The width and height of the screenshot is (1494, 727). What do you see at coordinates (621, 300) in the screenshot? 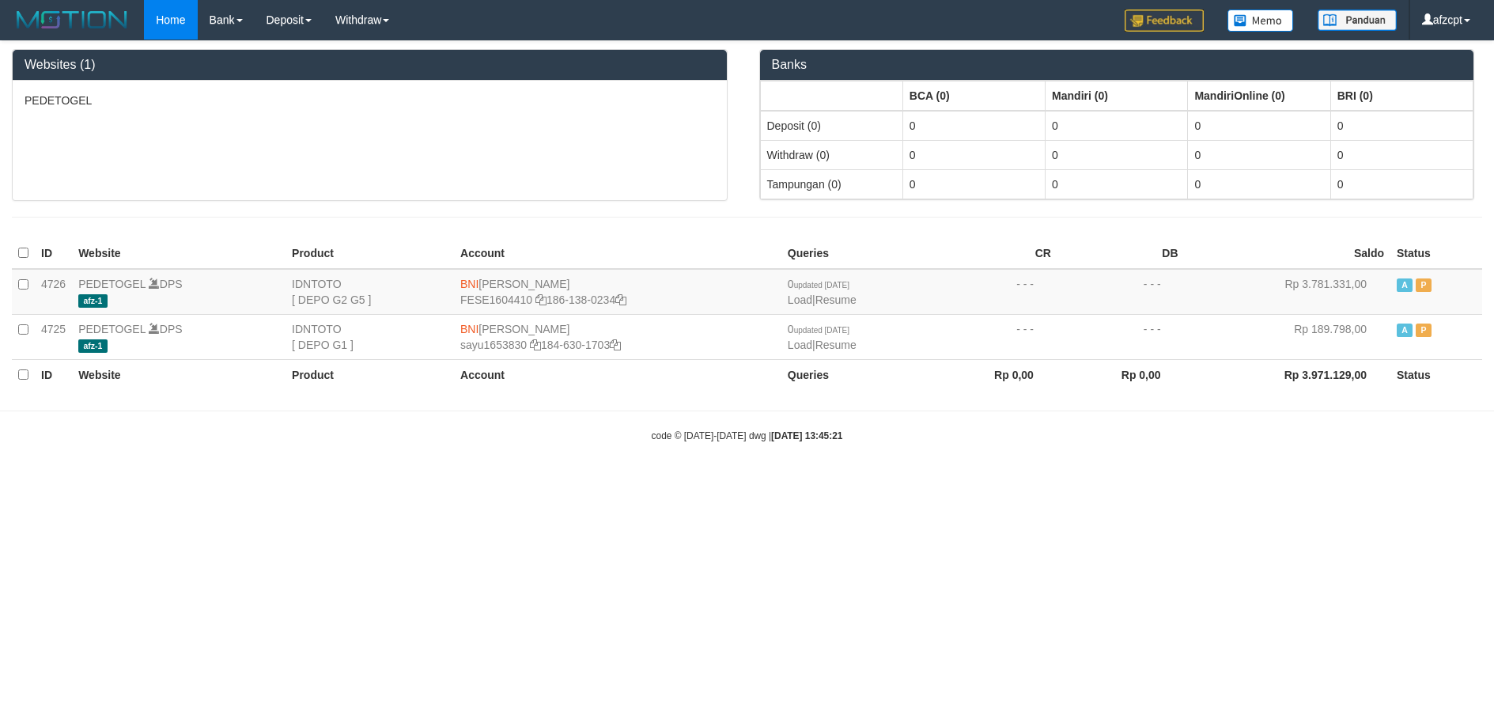
I see `a: Copy 1861380234 to clipboard` at bounding box center [621, 300].